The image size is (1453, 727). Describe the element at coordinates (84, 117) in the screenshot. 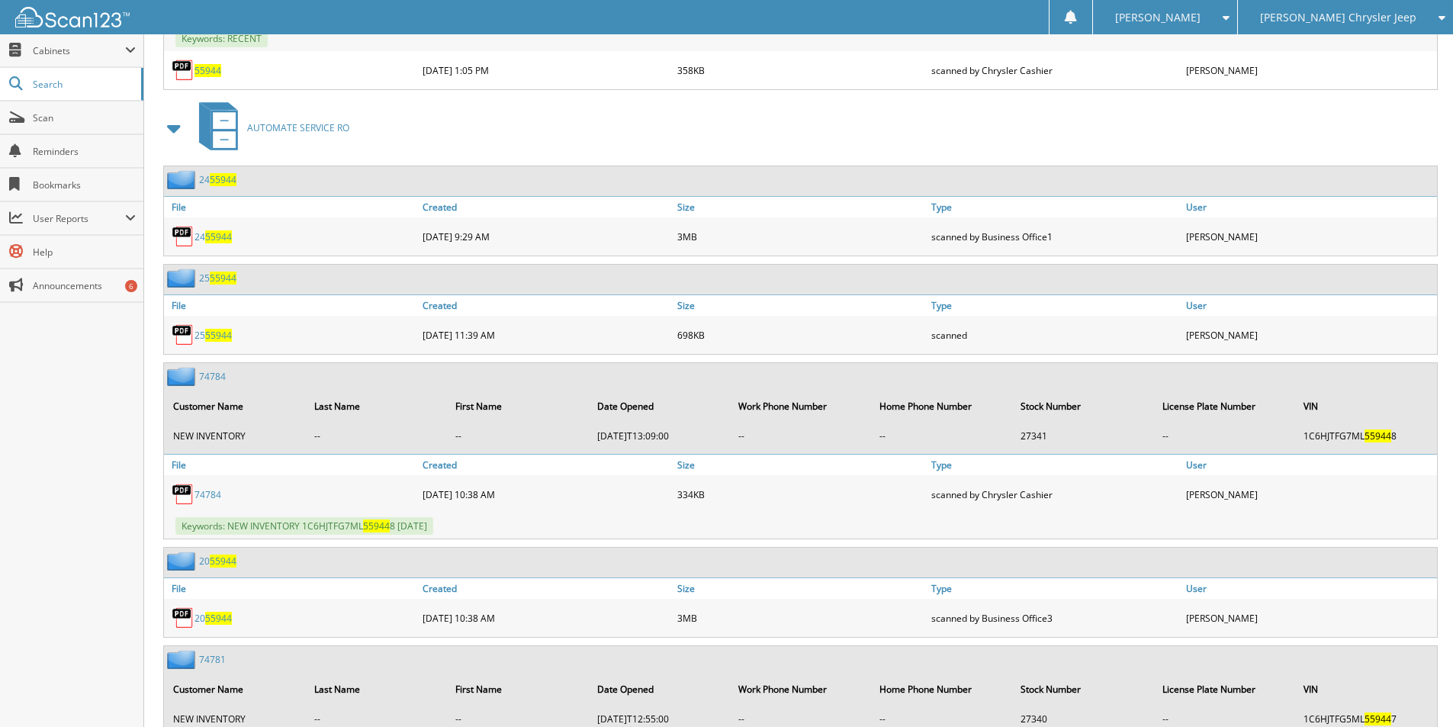

I see `span: Scan` at that location.